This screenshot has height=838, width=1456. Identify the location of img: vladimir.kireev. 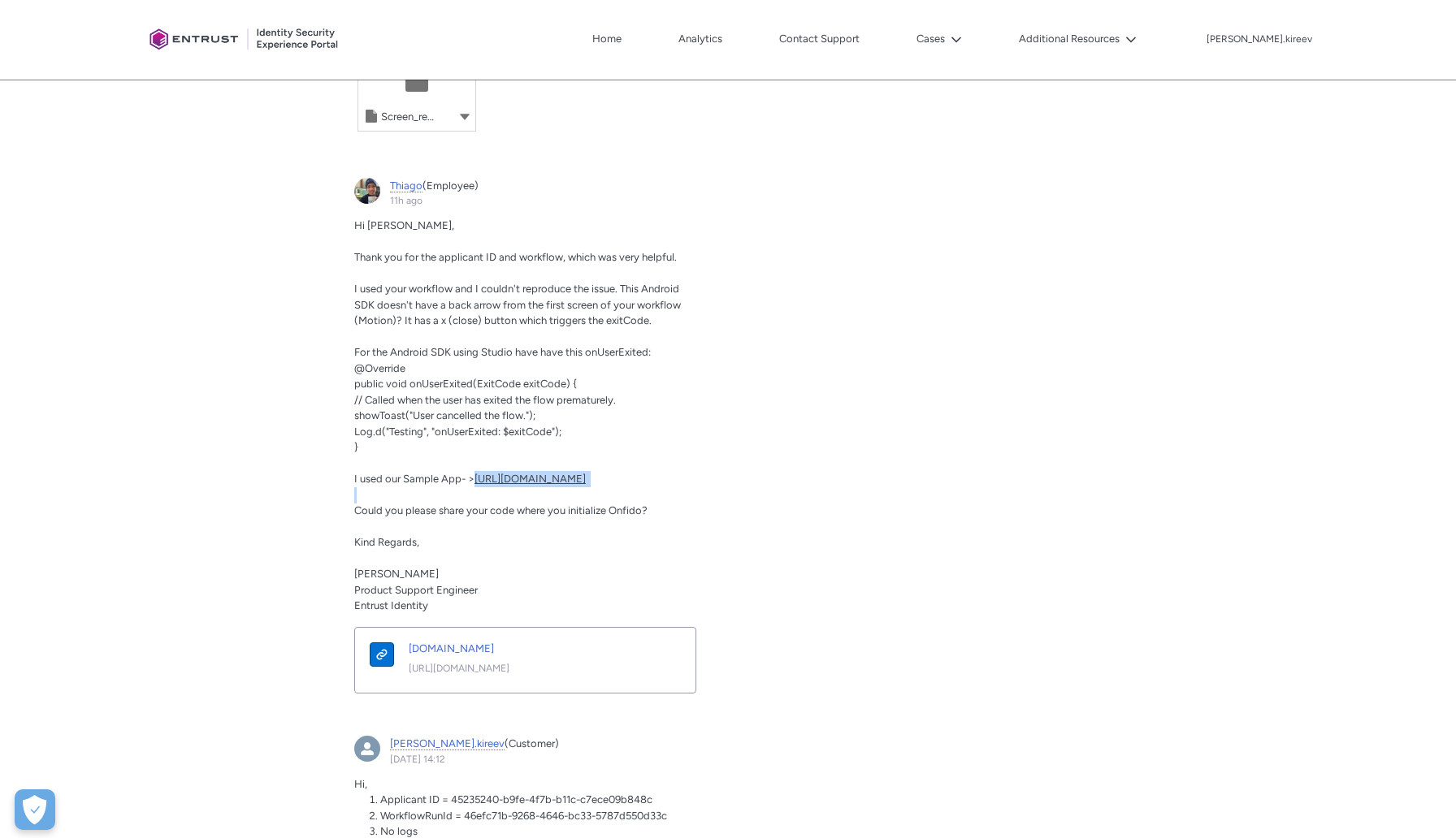
(367, 749).